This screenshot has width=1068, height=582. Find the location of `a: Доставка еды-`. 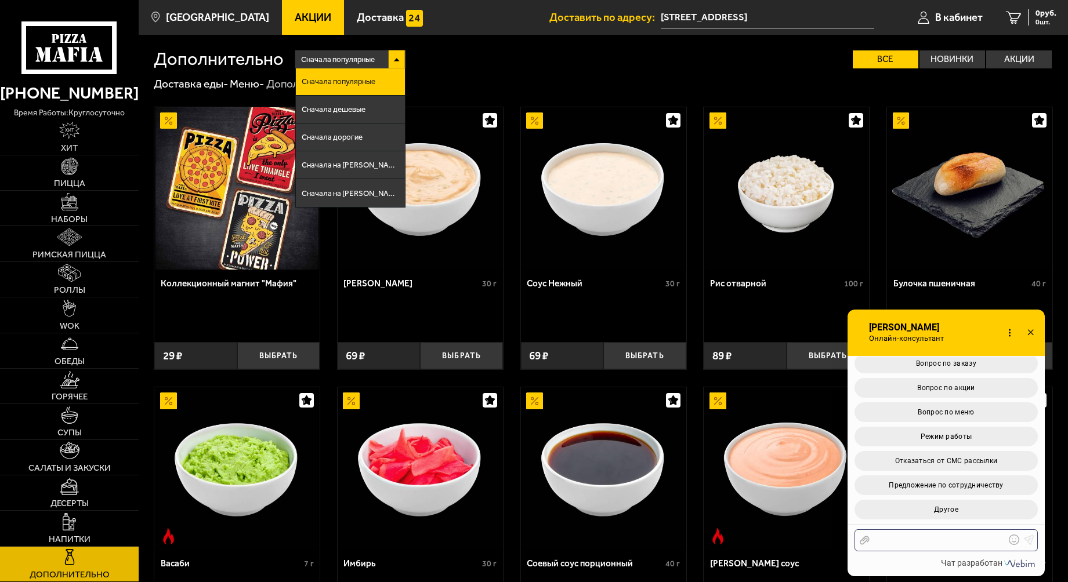

a: Доставка еды- is located at coordinates (191, 84).